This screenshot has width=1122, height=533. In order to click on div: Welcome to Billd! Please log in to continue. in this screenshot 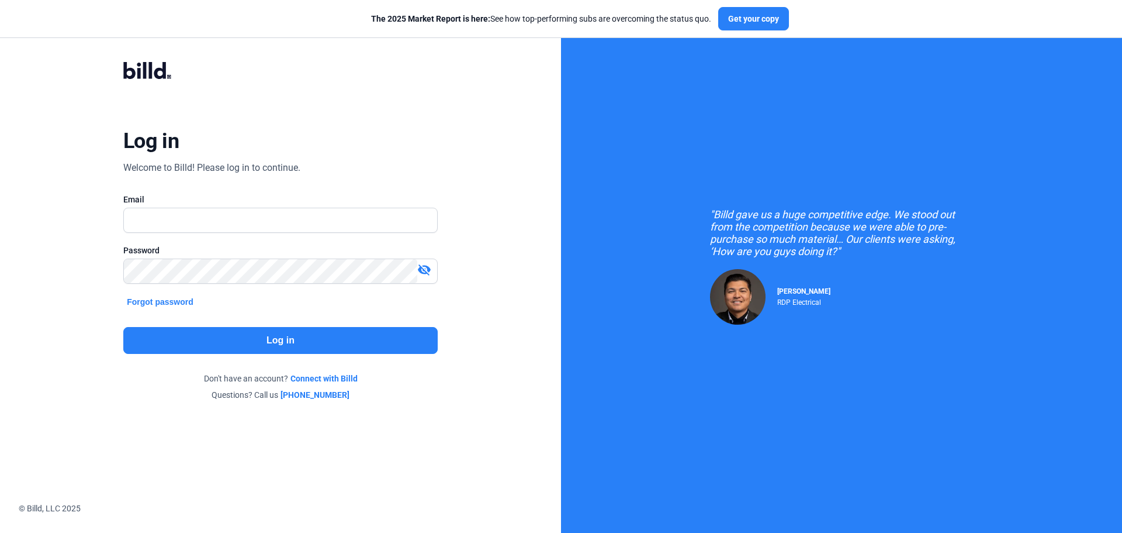, I will do `click(212, 168)`.